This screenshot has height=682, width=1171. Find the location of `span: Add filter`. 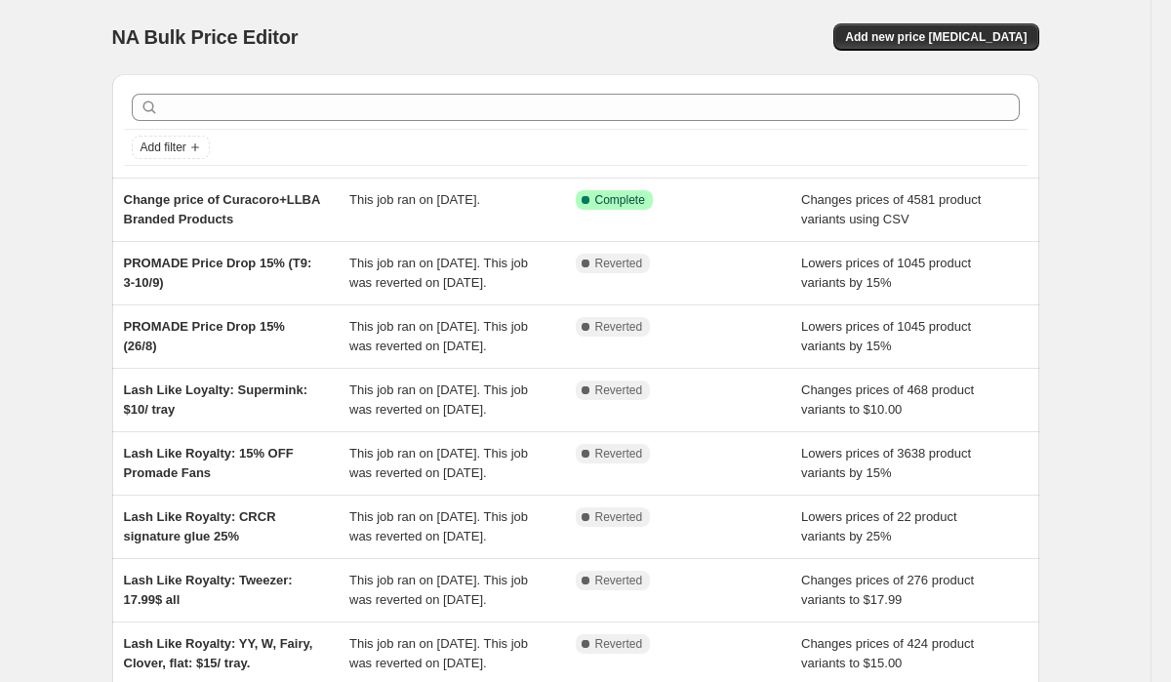

span: Add filter is located at coordinates (163, 147).